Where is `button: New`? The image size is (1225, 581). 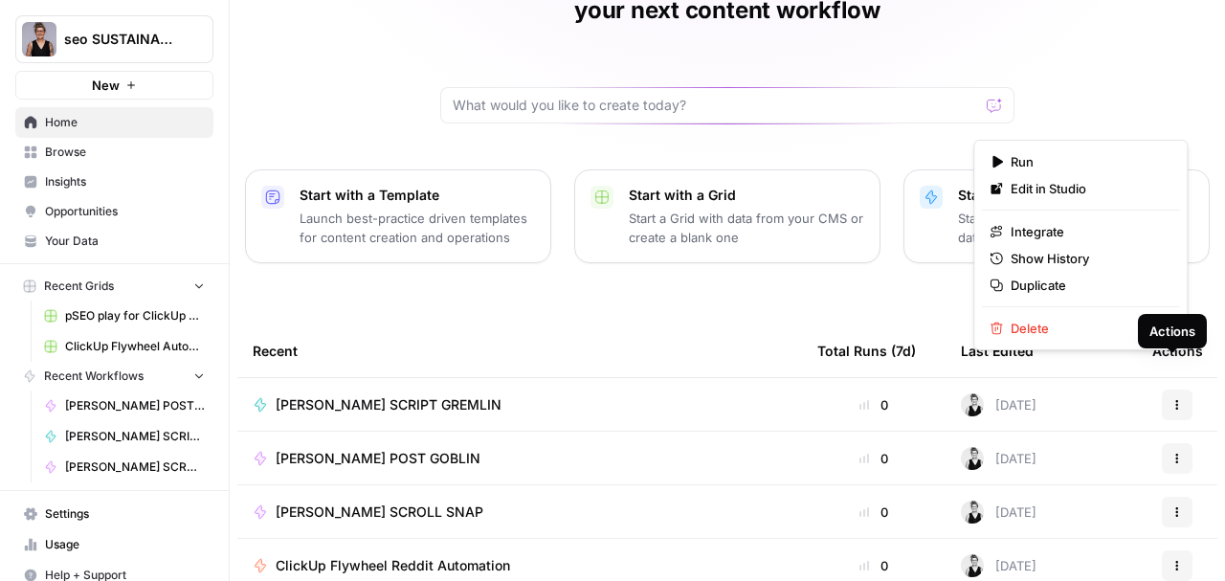
button: New is located at coordinates (114, 85).